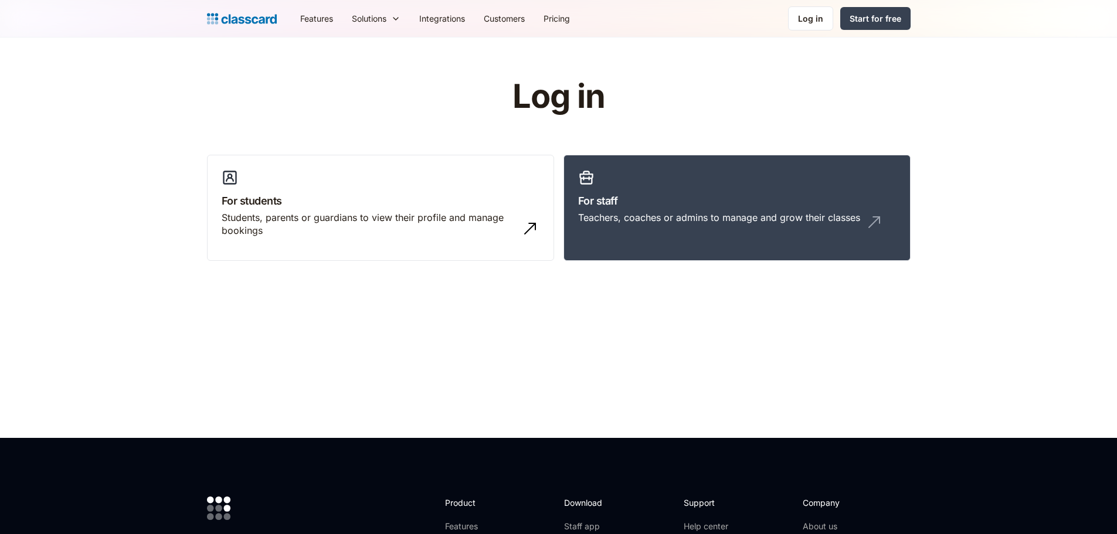 This screenshot has height=534, width=1117. Describe the element at coordinates (381, 208) in the screenshot. I see `a: For studentsStudents, parents or guardians to view their profile and manage bookings` at that location.